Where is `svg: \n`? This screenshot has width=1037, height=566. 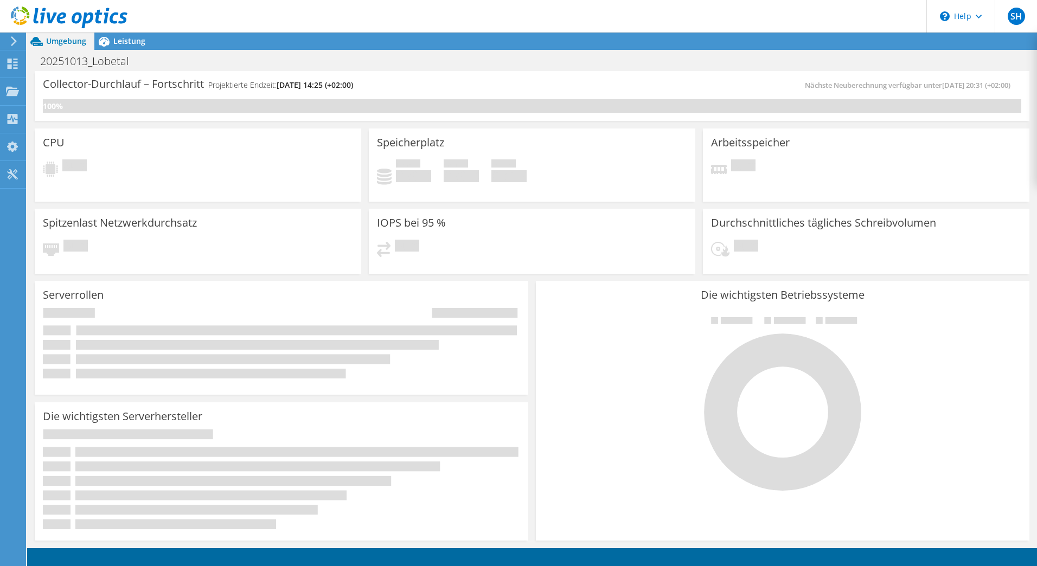 svg: \n is located at coordinates (945, 16).